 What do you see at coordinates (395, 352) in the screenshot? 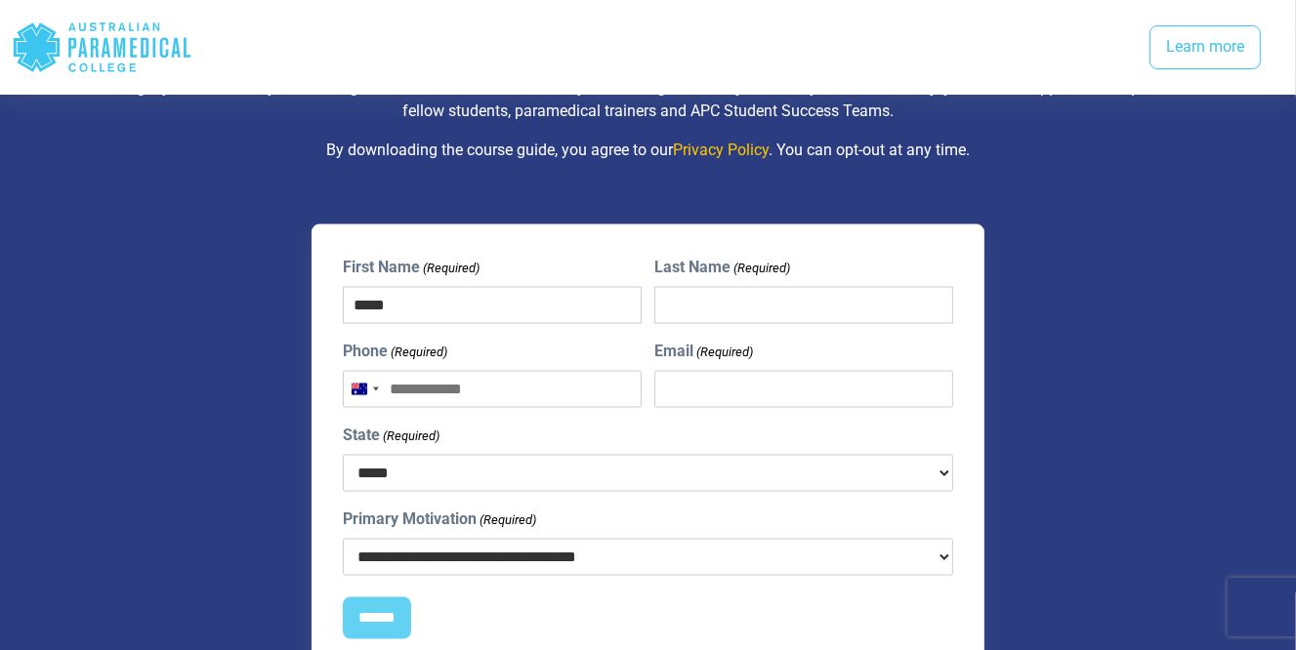
I see `label: Phone` at bounding box center [395, 352].